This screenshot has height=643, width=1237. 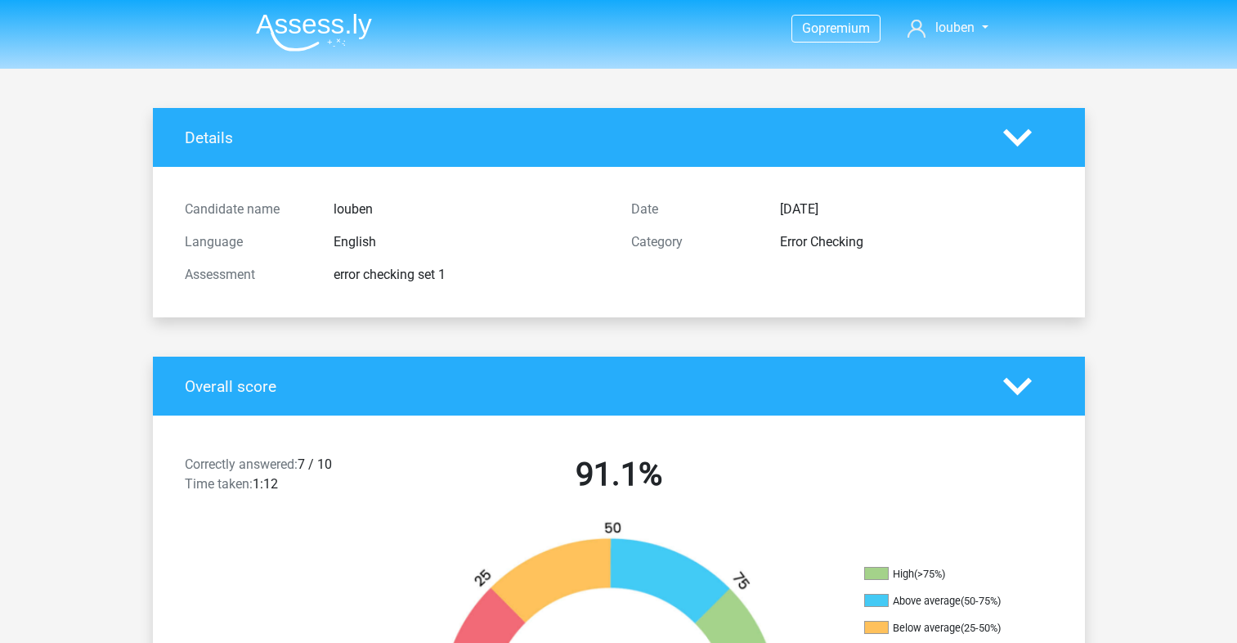 What do you see at coordinates (980, 600) in the screenshot?
I see `div: (50-75%)` at bounding box center [980, 600].